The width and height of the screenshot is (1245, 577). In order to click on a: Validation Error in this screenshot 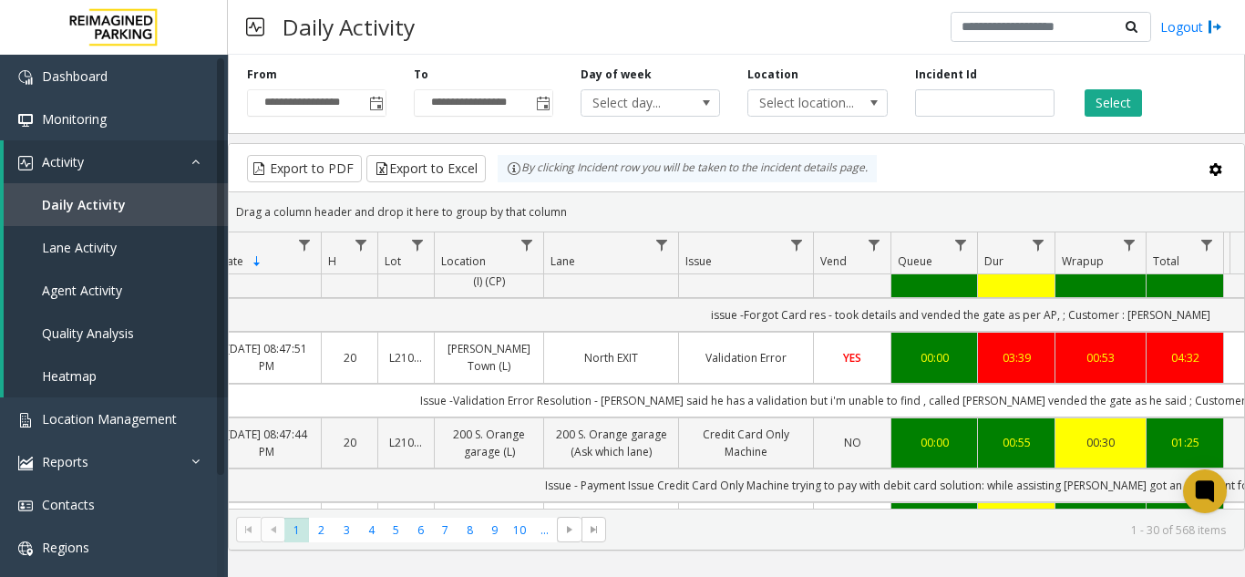, I will do `click(745, 357)`.